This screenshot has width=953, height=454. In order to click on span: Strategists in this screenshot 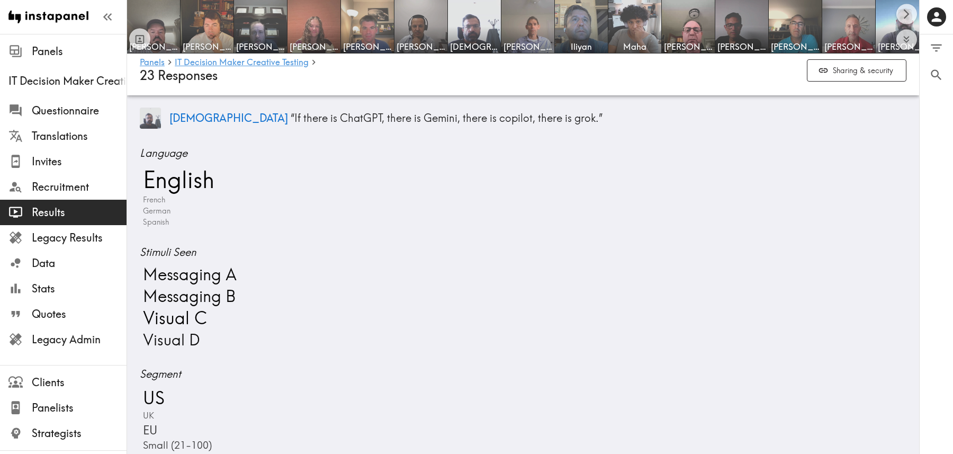, I will do `click(79, 433)`.